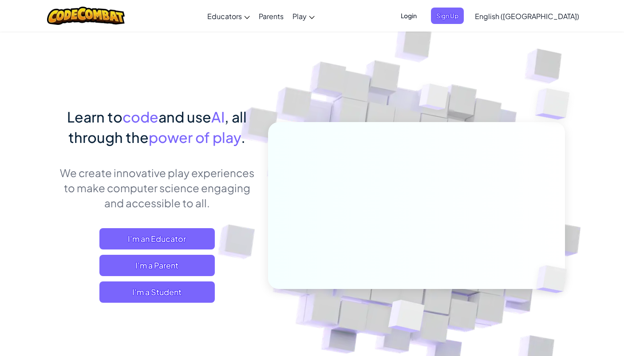 The image size is (624, 356). Describe the element at coordinates (409, 16) in the screenshot. I see `span: Login` at that location.